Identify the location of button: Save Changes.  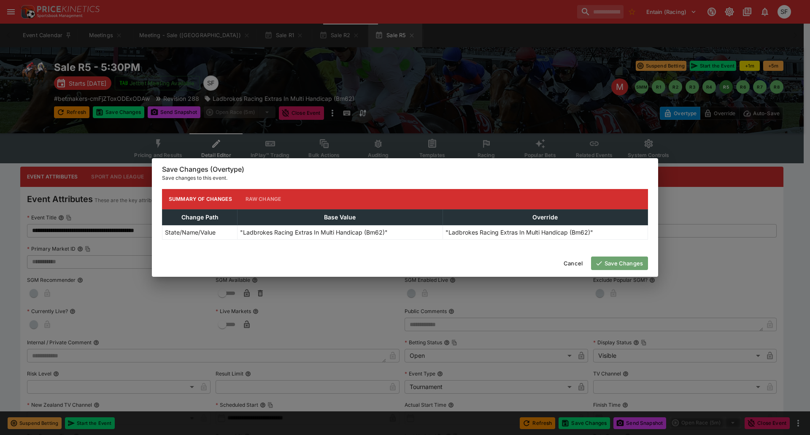
(619, 263).